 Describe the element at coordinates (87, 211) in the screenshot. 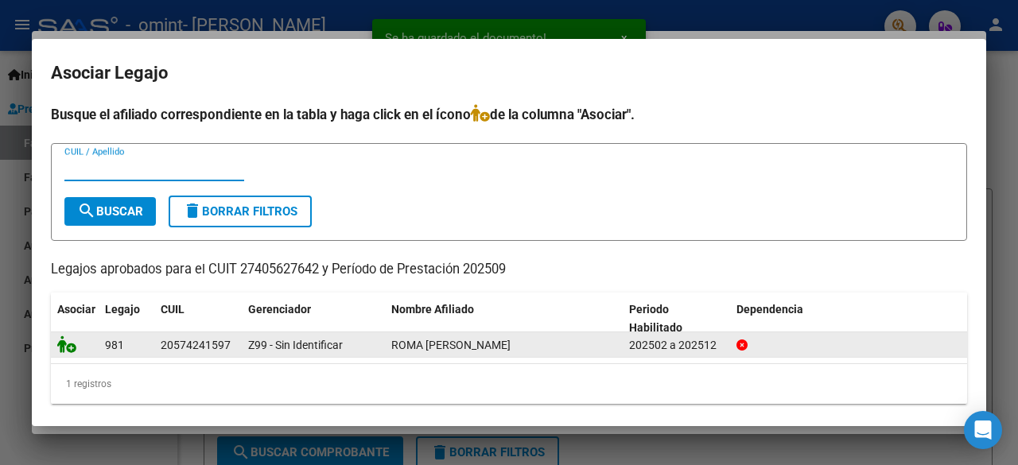

I see `mat-icon: search` at that location.